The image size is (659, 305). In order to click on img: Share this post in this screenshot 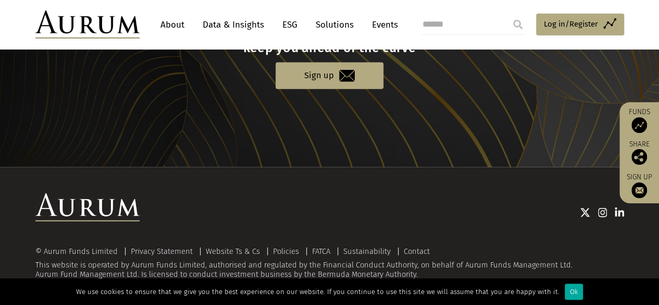, I will do `click(639, 157)`.